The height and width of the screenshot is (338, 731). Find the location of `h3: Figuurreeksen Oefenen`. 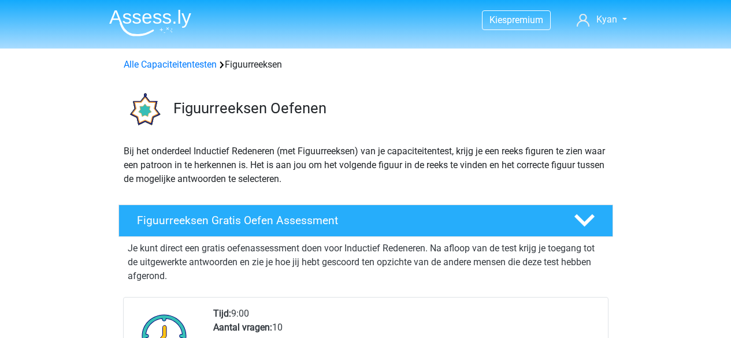

h3: Figuurreeksen Oefenen is located at coordinates (388, 108).